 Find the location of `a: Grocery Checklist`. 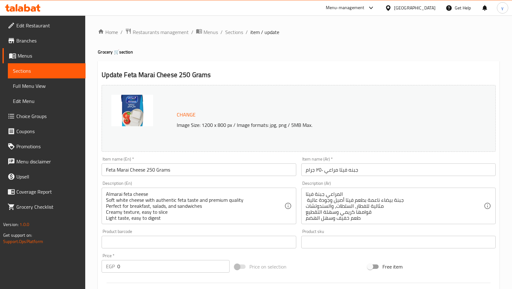

a: Grocery Checklist is located at coordinates (44, 207).